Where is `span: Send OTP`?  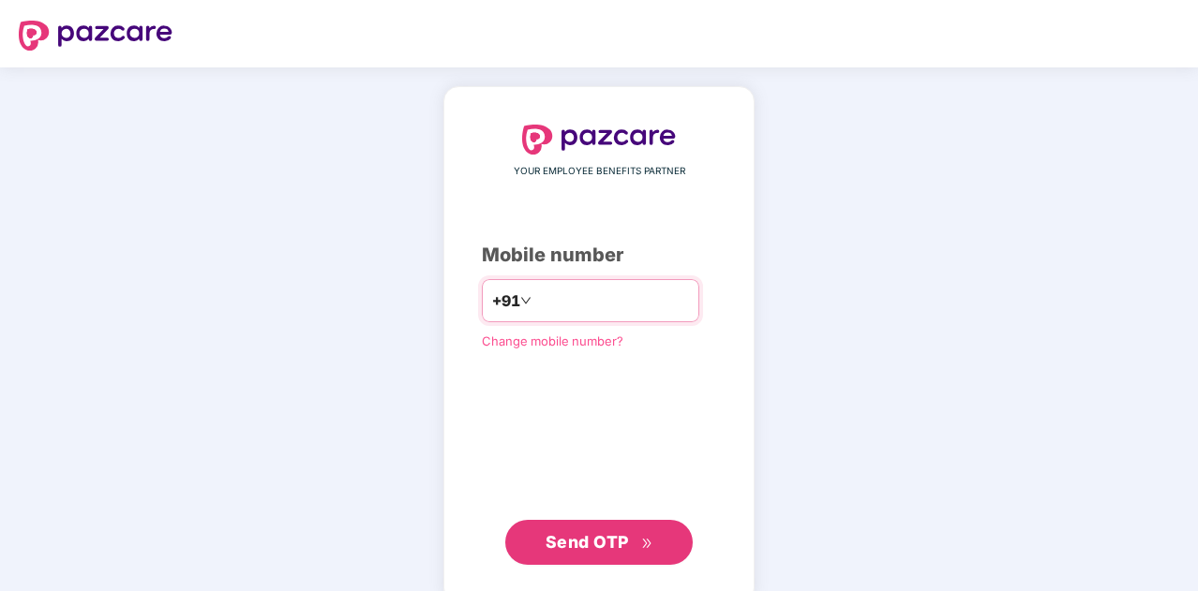
span: Send OTP is located at coordinates (587, 542).